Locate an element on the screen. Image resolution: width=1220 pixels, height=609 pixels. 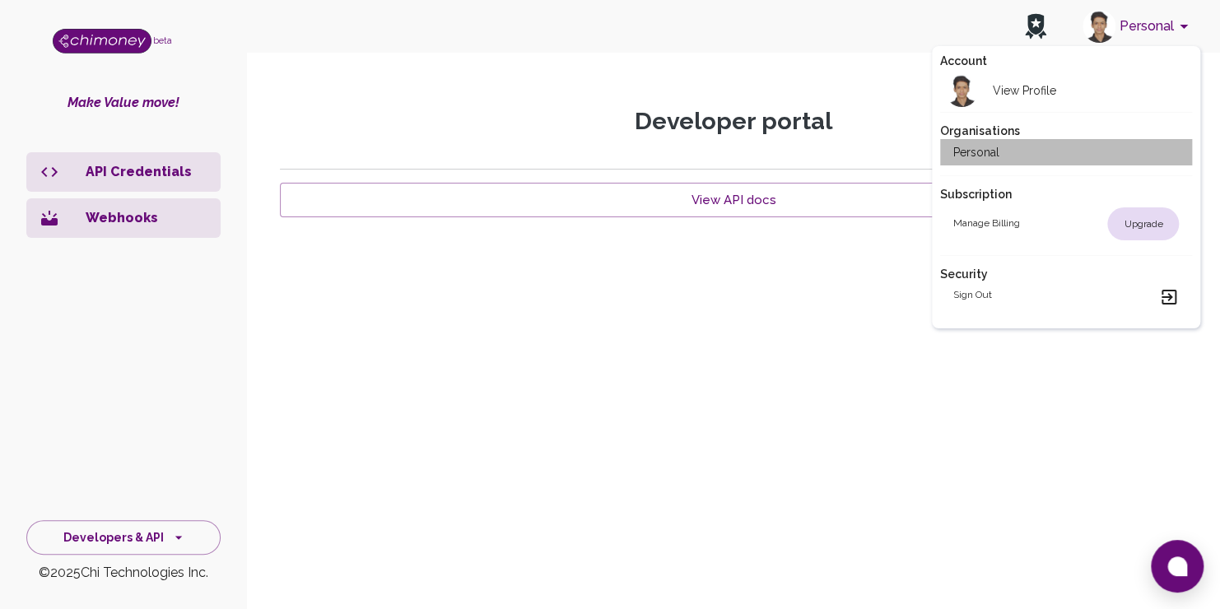
h2: Security is located at coordinates (1066, 274).